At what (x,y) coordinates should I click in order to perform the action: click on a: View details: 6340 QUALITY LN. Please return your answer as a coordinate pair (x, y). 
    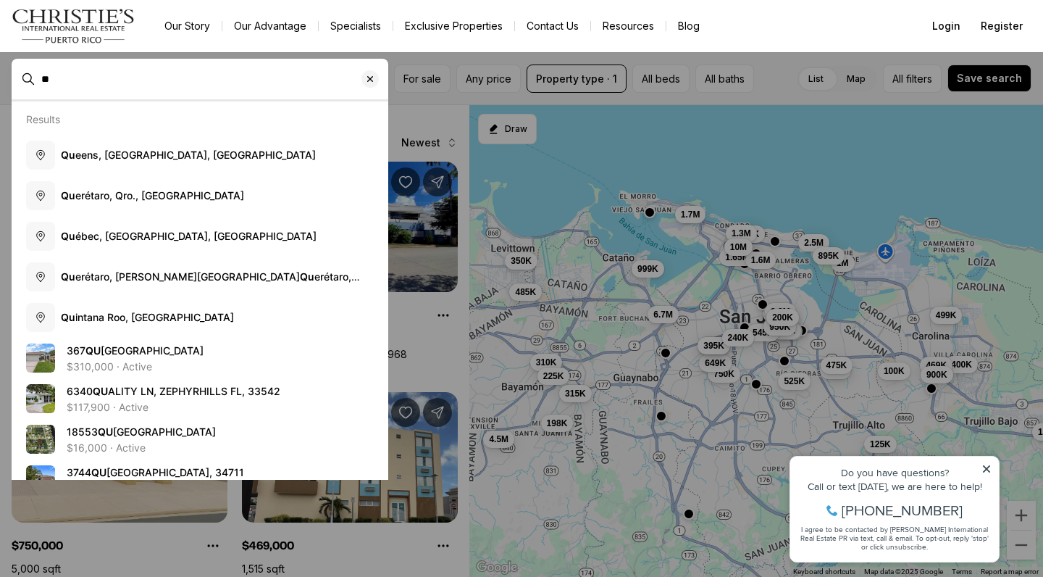
    Looking at the image, I should click on (200, 398).